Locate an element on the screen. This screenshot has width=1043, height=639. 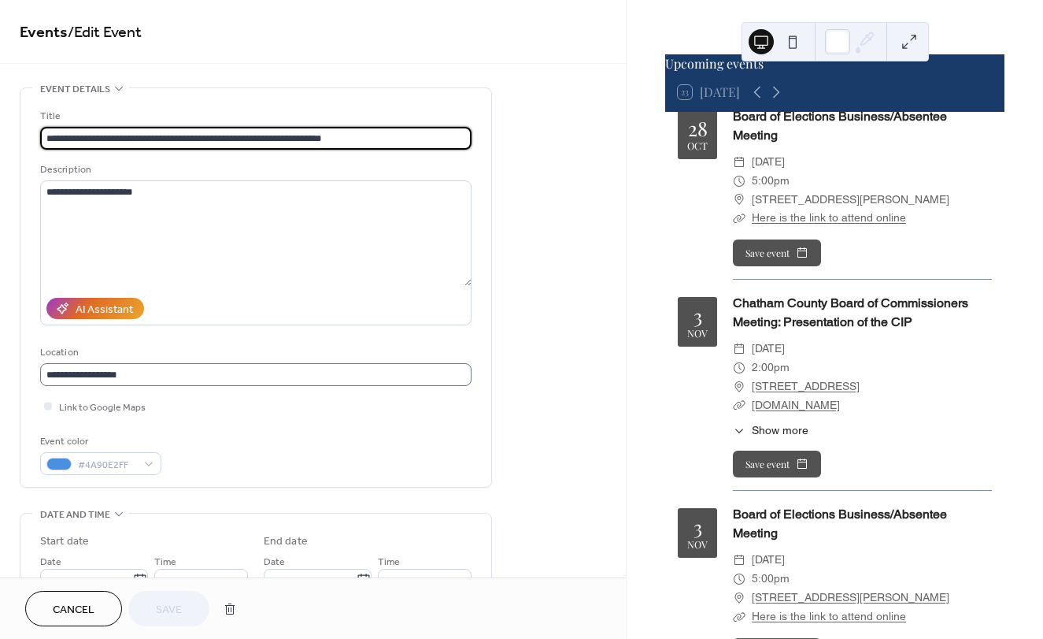
span: Event details is located at coordinates (75, 89).